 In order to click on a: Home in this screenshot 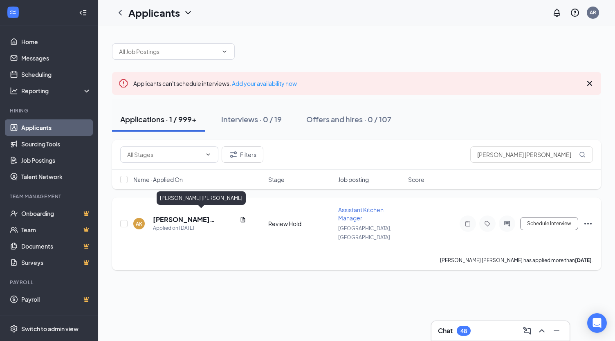, I will do `click(56, 42)`.